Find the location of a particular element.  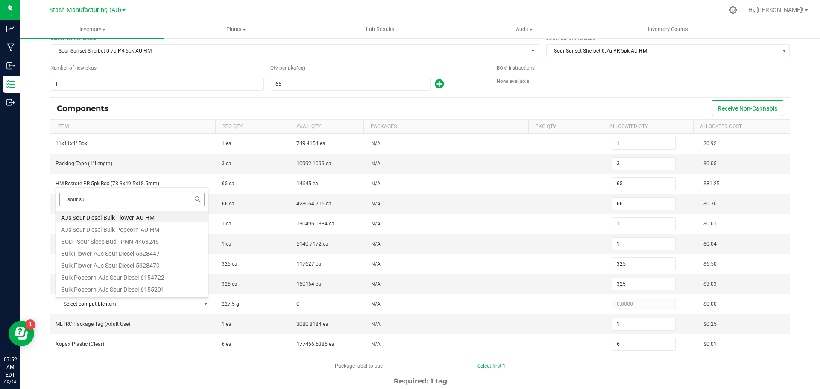

span: 177456.5385 ea is located at coordinates (315, 344).